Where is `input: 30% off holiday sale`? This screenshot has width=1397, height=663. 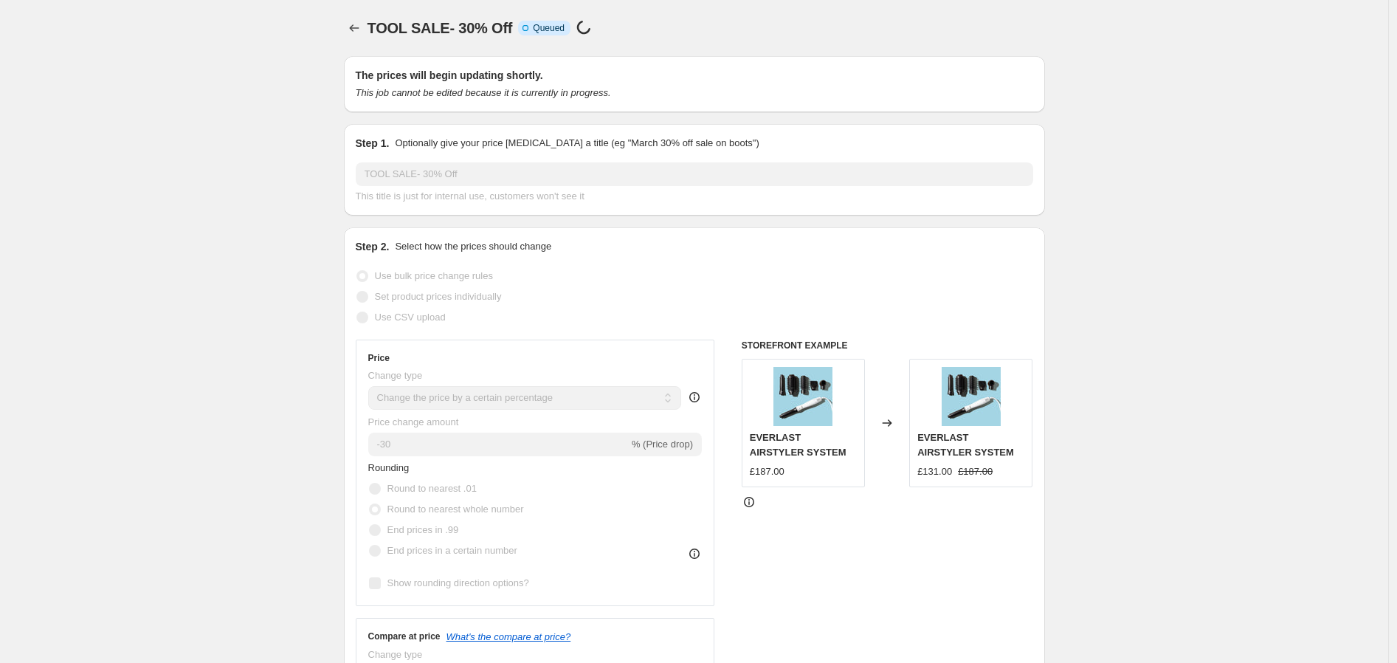 input: 30% off holiday sale is located at coordinates (695, 174).